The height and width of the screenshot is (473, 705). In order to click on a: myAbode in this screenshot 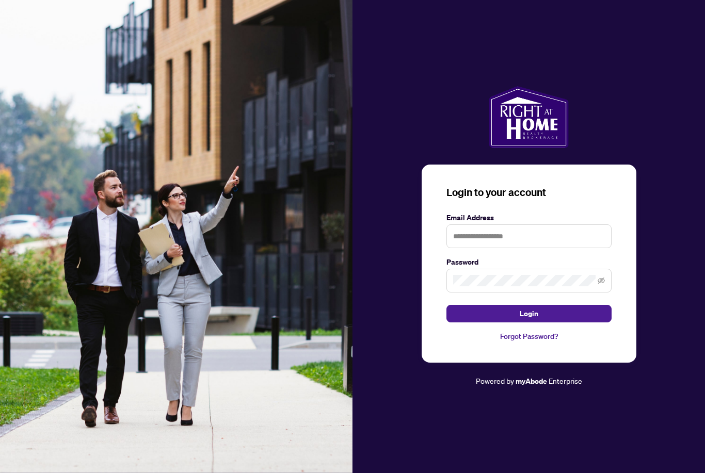, I will do `click(531, 381)`.